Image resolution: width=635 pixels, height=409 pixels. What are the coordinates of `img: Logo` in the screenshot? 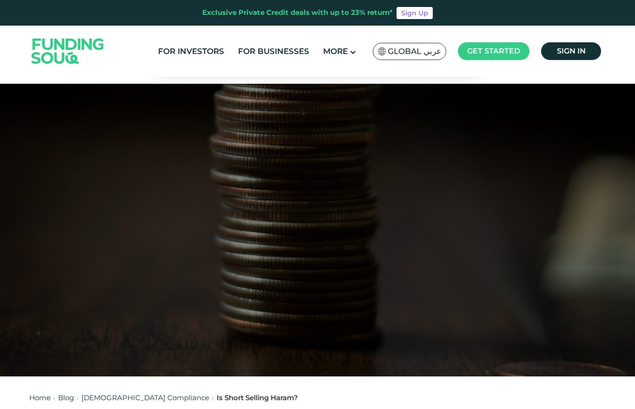 It's located at (68, 51).